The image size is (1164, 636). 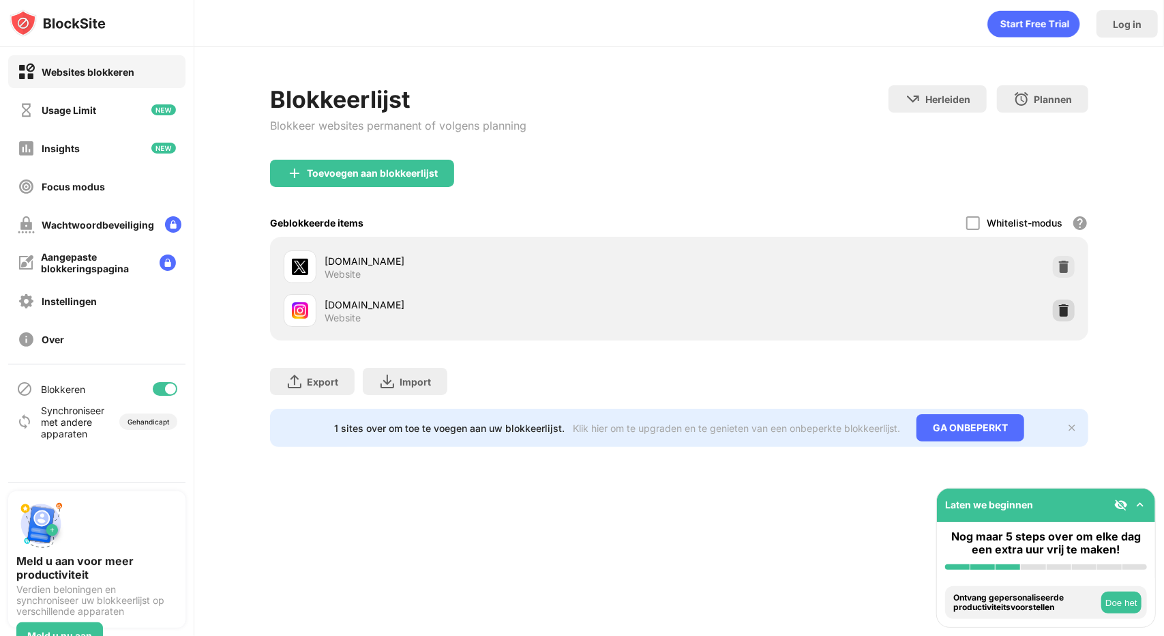 I want to click on img: eye-not-visible.svg, so click(x=1121, y=505).